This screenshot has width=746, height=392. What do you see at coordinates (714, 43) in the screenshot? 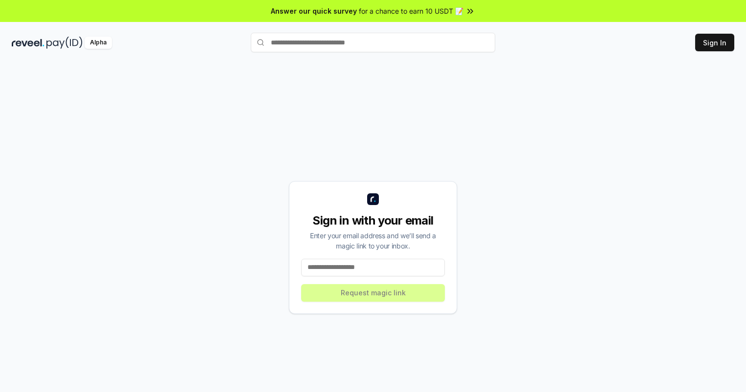
I see `button: Sign In` at bounding box center [714, 43].